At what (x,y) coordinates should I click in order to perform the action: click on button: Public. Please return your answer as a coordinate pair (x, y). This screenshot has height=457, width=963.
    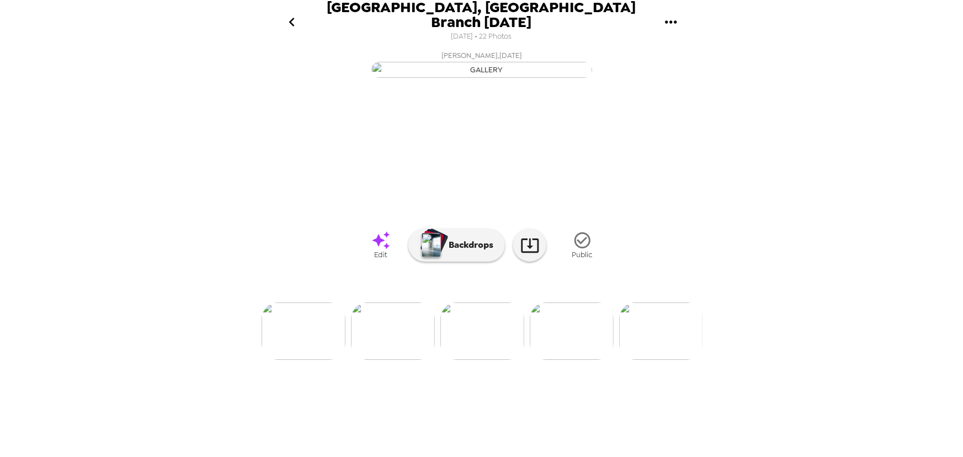
    Looking at the image, I should click on (582, 245).